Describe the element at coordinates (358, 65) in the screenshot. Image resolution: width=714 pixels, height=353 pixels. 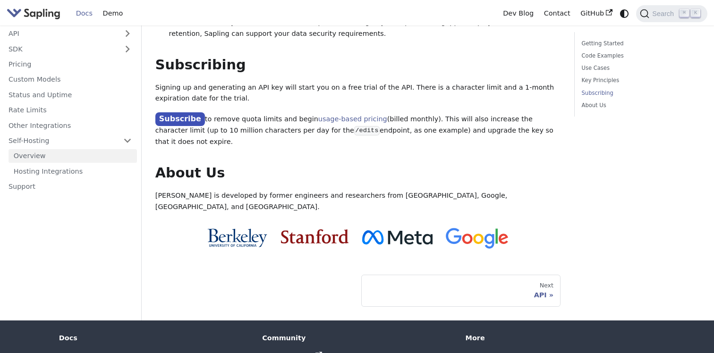
I see `h2: Subscribing` at that location.